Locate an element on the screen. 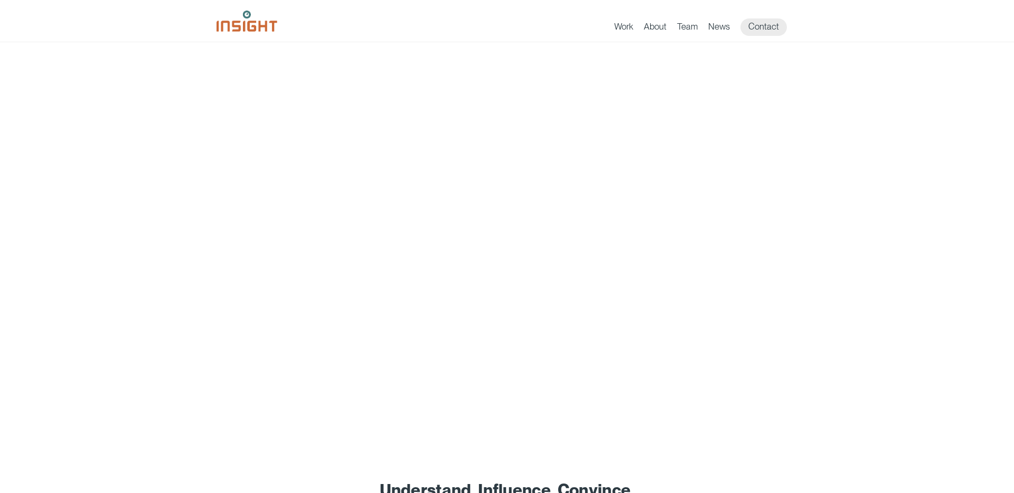  a: News is located at coordinates (719, 29).